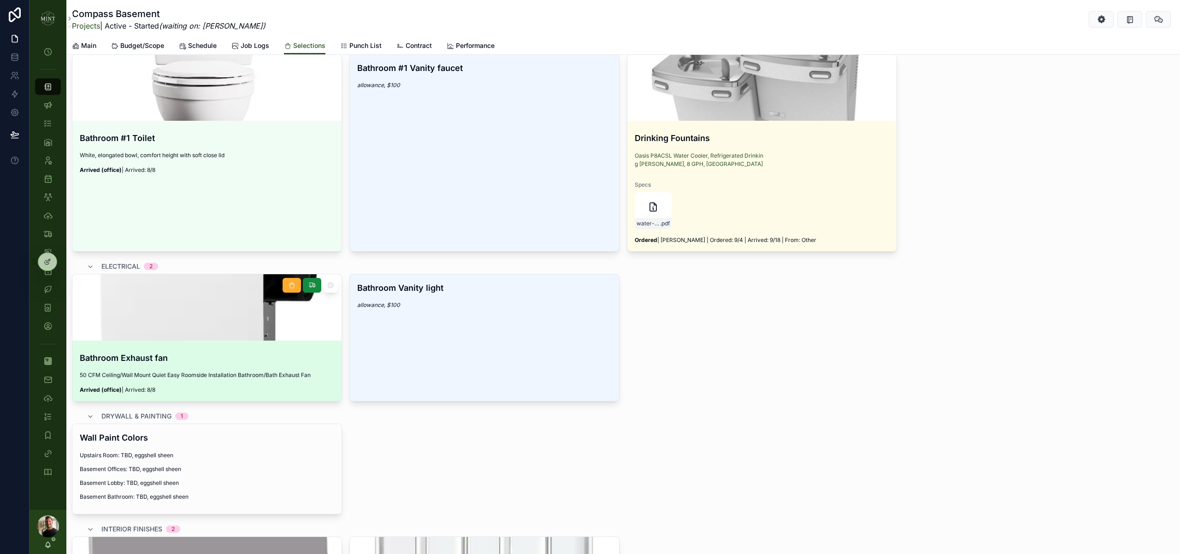 The image size is (1180, 554). I want to click on h4: Bathroom Exhaust fan, so click(207, 358).